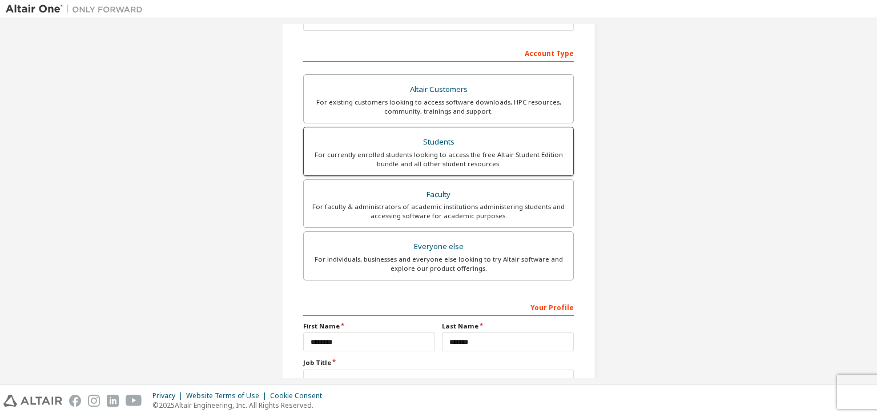 This screenshot has height=417, width=877. I want to click on div: For individuals, businesses and everyone else looking to try Altair software and explore our prod..., so click(438, 264).